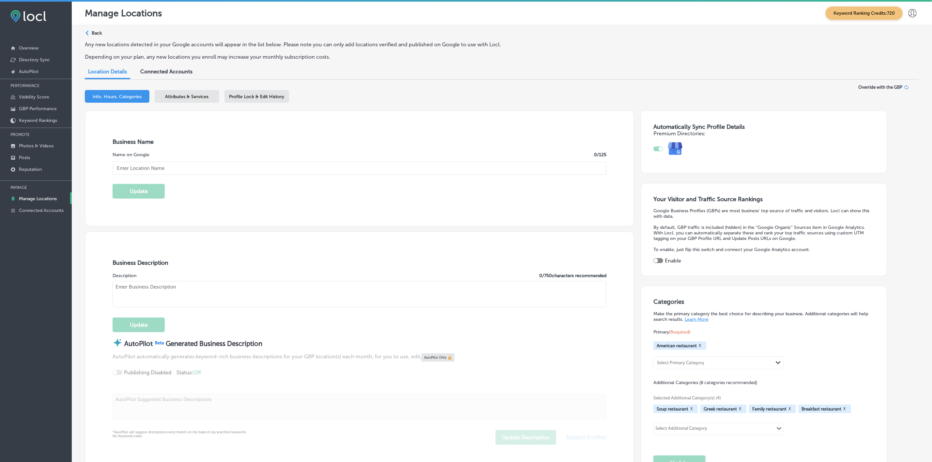 The image size is (932, 462). I want to click on img: autopilot-icon, so click(117, 343).